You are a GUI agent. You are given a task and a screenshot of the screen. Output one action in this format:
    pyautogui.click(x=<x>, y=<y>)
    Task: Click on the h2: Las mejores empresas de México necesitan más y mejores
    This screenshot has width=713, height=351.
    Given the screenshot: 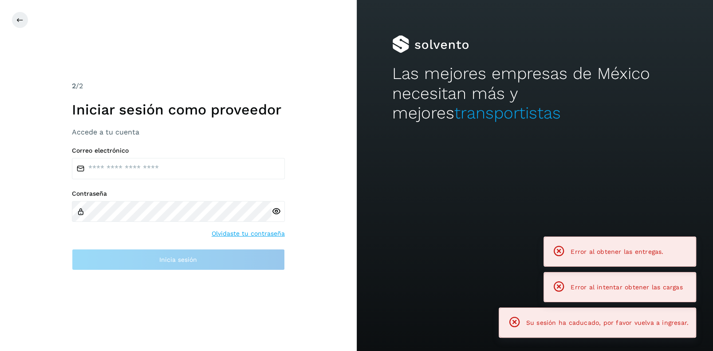 What is the action you would take?
    pyautogui.click(x=534, y=93)
    